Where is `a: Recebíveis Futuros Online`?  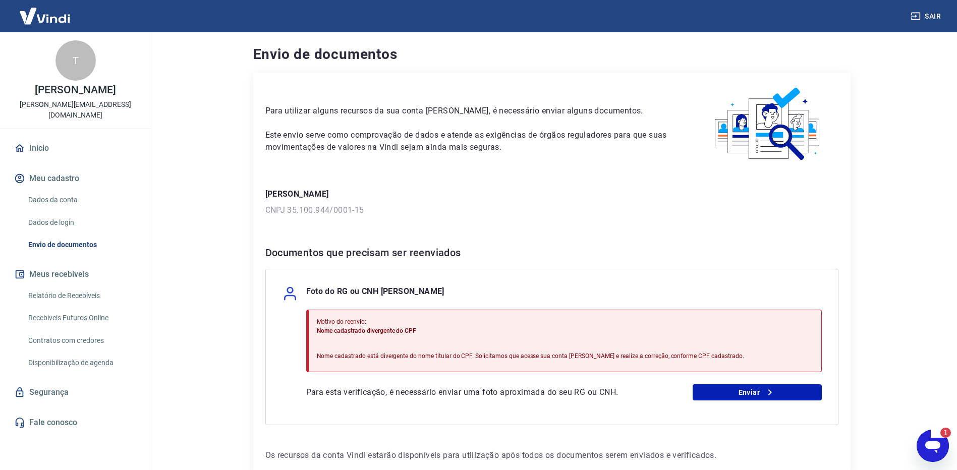
a: Recebíveis Futuros Online is located at coordinates (81, 318).